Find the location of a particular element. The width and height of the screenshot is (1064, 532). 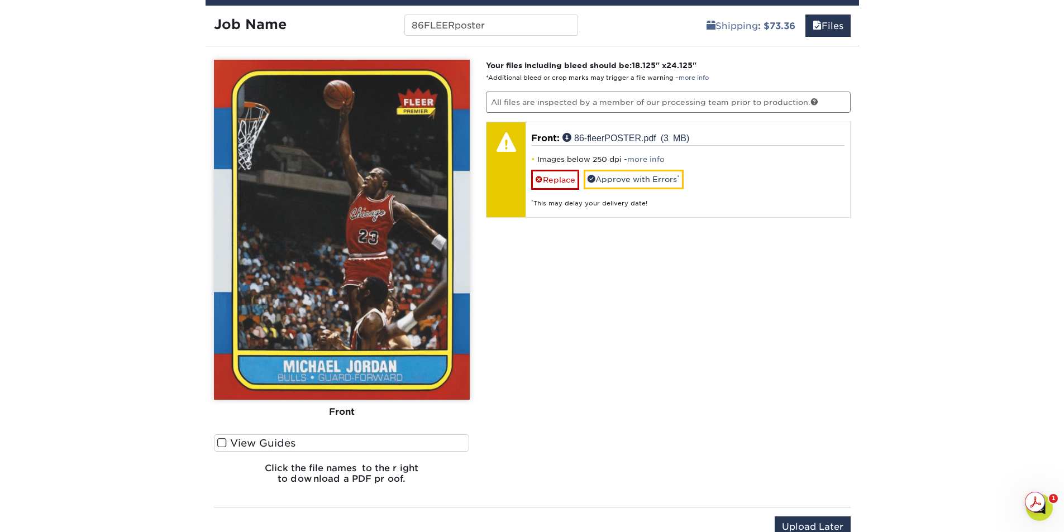

h6: Click the file names to the right to download a PDF proof. is located at coordinates (342, 478).